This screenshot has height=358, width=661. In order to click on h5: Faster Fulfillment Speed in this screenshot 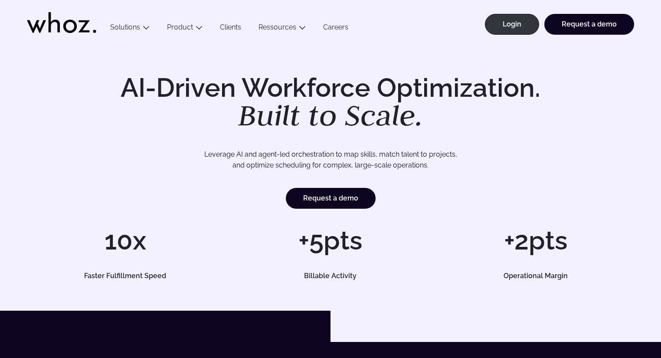, I will do `click(125, 276)`.